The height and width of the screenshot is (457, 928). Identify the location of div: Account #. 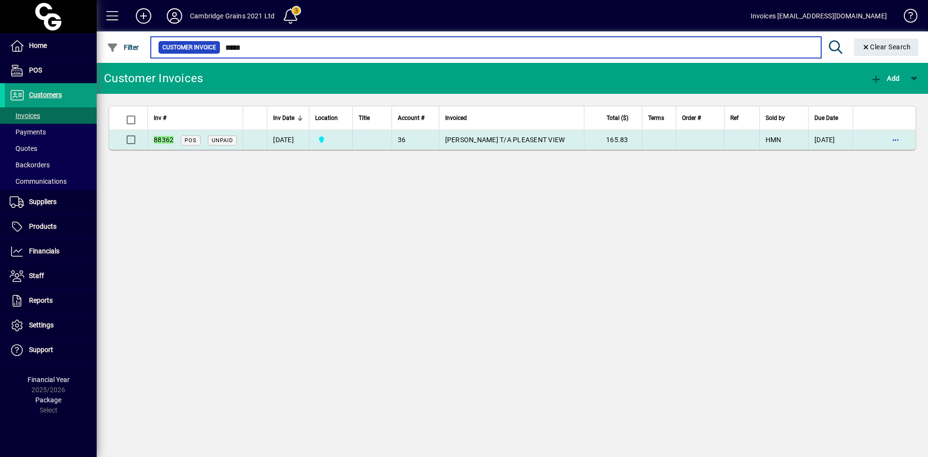
(415, 118).